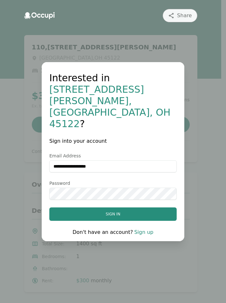 Image resolution: width=226 pixels, height=303 pixels. Describe the element at coordinates (113, 183) in the screenshot. I see `label: Password` at that location.